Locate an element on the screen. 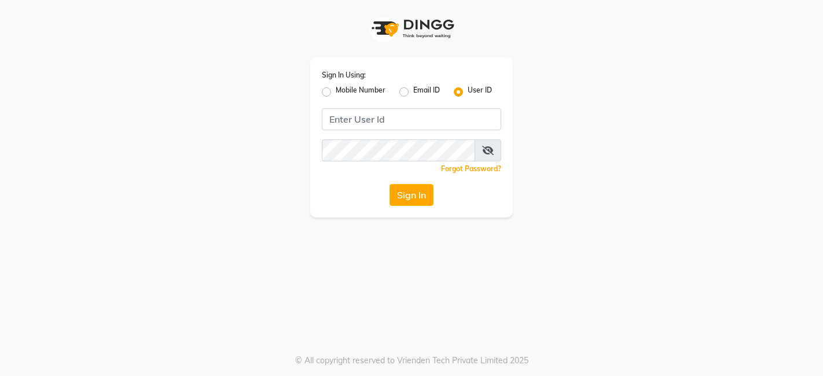 The image size is (823, 376). label: Email ID is located at coordinates (427, 92).